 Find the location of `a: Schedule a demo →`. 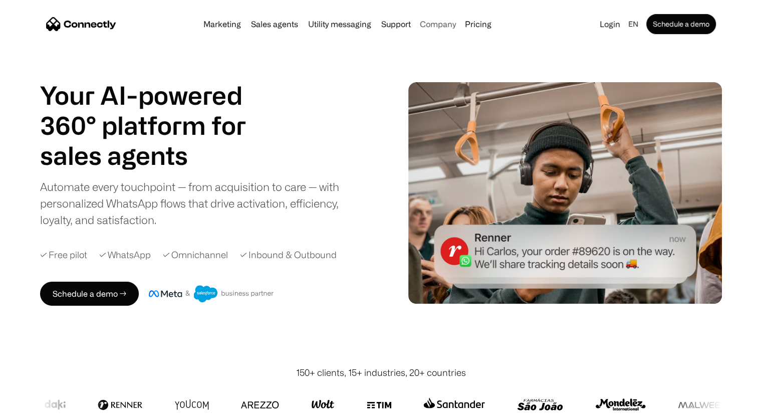

a: Schedule a demo → is located at coordinates (89, 293).